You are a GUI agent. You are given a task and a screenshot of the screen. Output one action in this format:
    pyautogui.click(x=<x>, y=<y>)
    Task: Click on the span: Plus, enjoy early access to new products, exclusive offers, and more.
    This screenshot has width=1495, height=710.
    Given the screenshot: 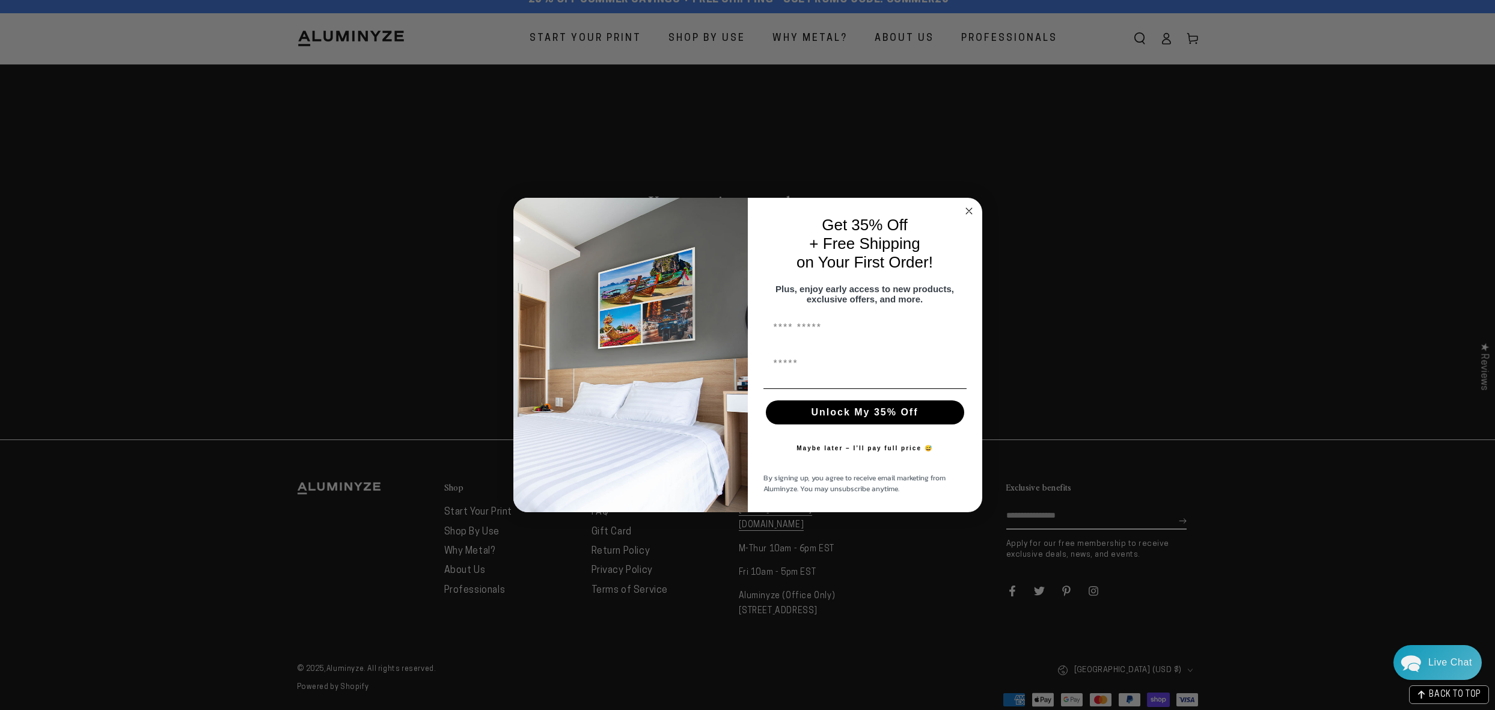 What is the action you would take?
    pyautogui.click(x=864, y=294)
    